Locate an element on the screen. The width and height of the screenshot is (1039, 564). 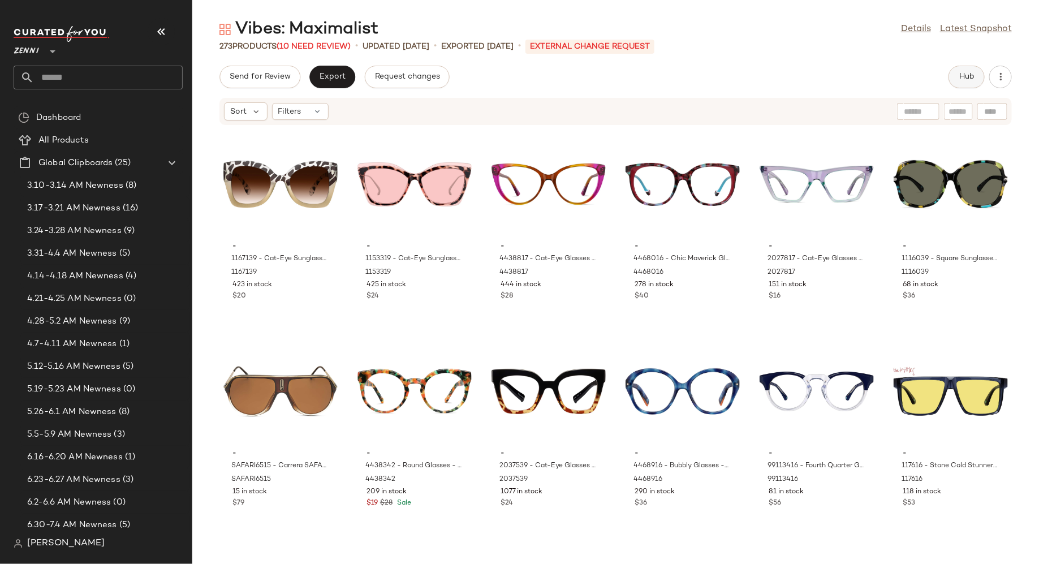
span: (25) is located at coordinates (122, 163).